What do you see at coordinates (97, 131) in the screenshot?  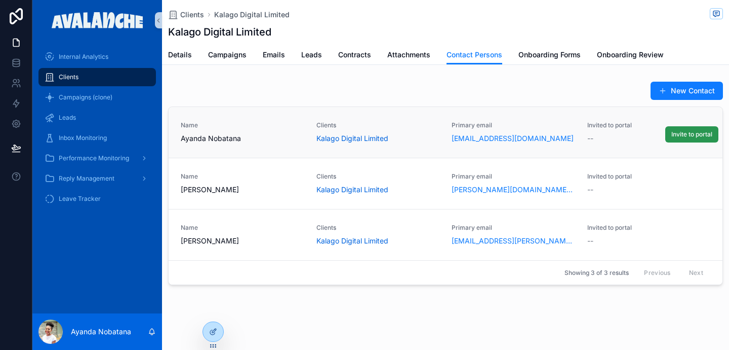 I see `div: scrollable content` at bounding box center [97, 131].